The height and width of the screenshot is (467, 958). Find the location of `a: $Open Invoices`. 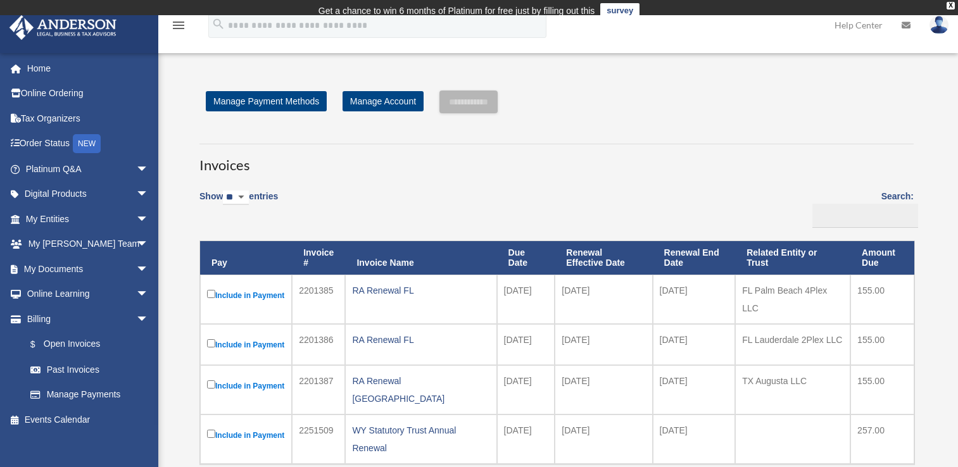

a: $Open Invoices is located at coordinates (86, 345).